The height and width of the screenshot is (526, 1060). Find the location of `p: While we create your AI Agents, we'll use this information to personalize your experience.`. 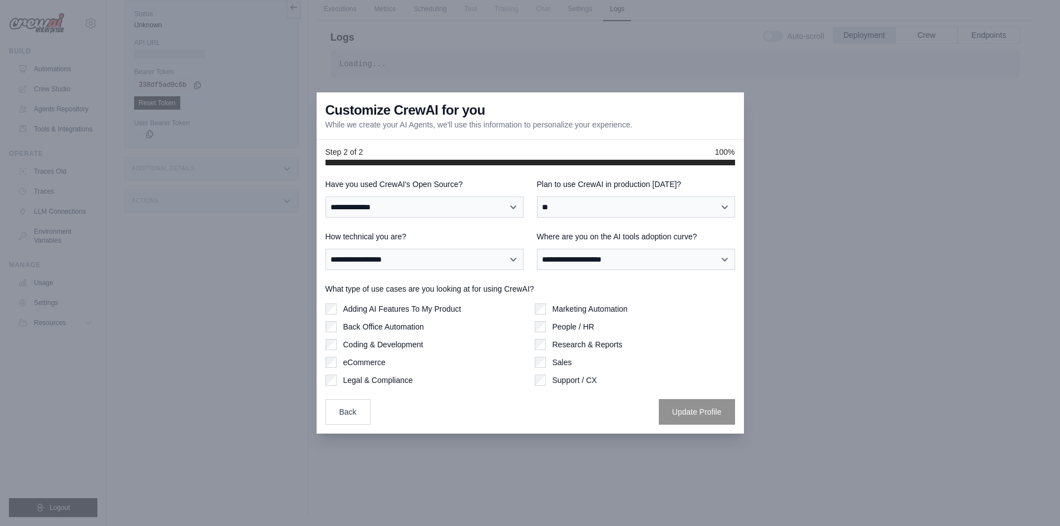

p: While we create your AI Agents, we'll use this information to personalize your experience. is located at coordinates (479, 125).